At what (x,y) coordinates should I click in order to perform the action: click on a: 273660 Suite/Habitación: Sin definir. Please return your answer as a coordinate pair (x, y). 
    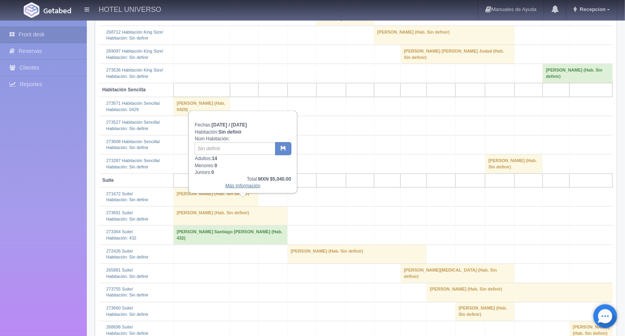
    Looking at the image, I should click on (127, 311).